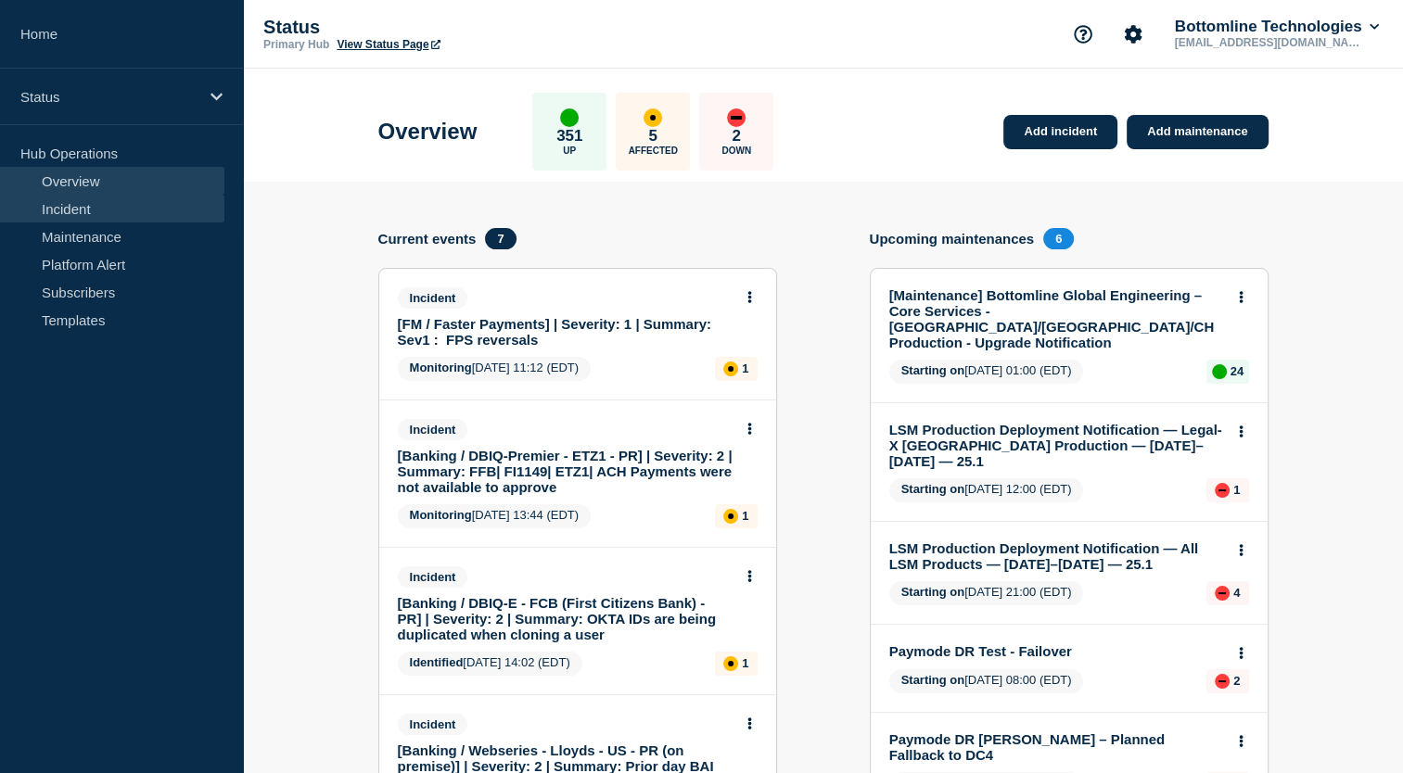  What do you see at coordinates (952, 238) in the screenshot?
I see `h4: Upcoming maintenances` at bounding box center [952, 238].